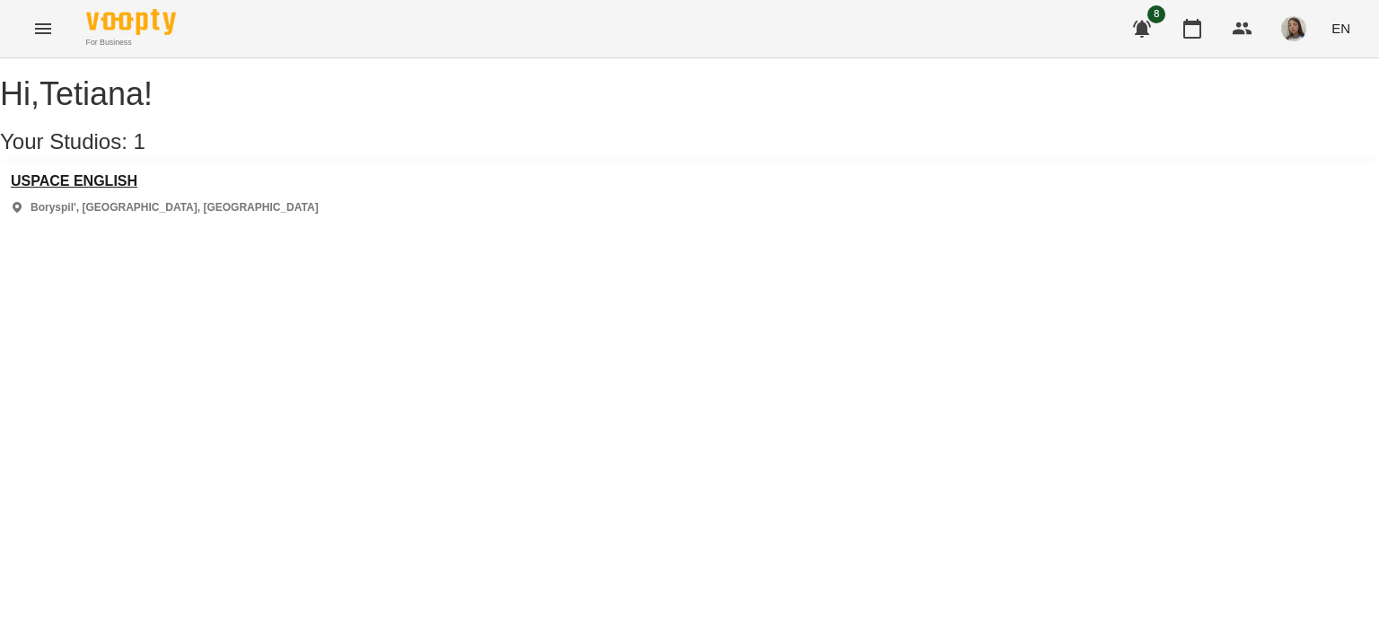  Describe the element at coordinates (164, 181) in the screenshot. I see `a: USPACE ENGLISH` at that location.